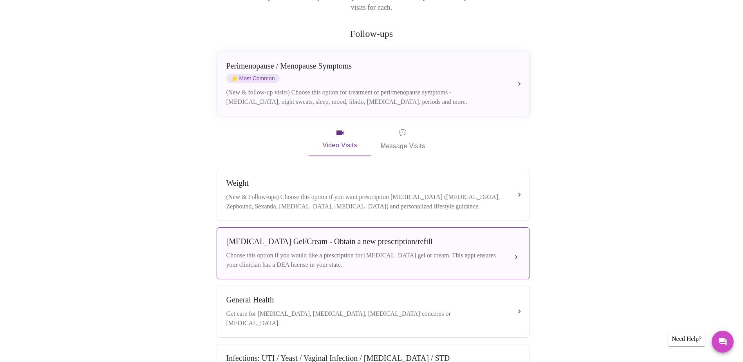 The height and width of the screenshot is (362, 743). Describe the element at coordinates (686, 339) in the screenshot. I see `div: Need Help?` at that location.